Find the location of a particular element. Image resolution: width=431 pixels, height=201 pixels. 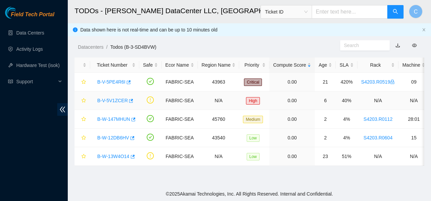

td: 51% is located at coordinates (347, 157).